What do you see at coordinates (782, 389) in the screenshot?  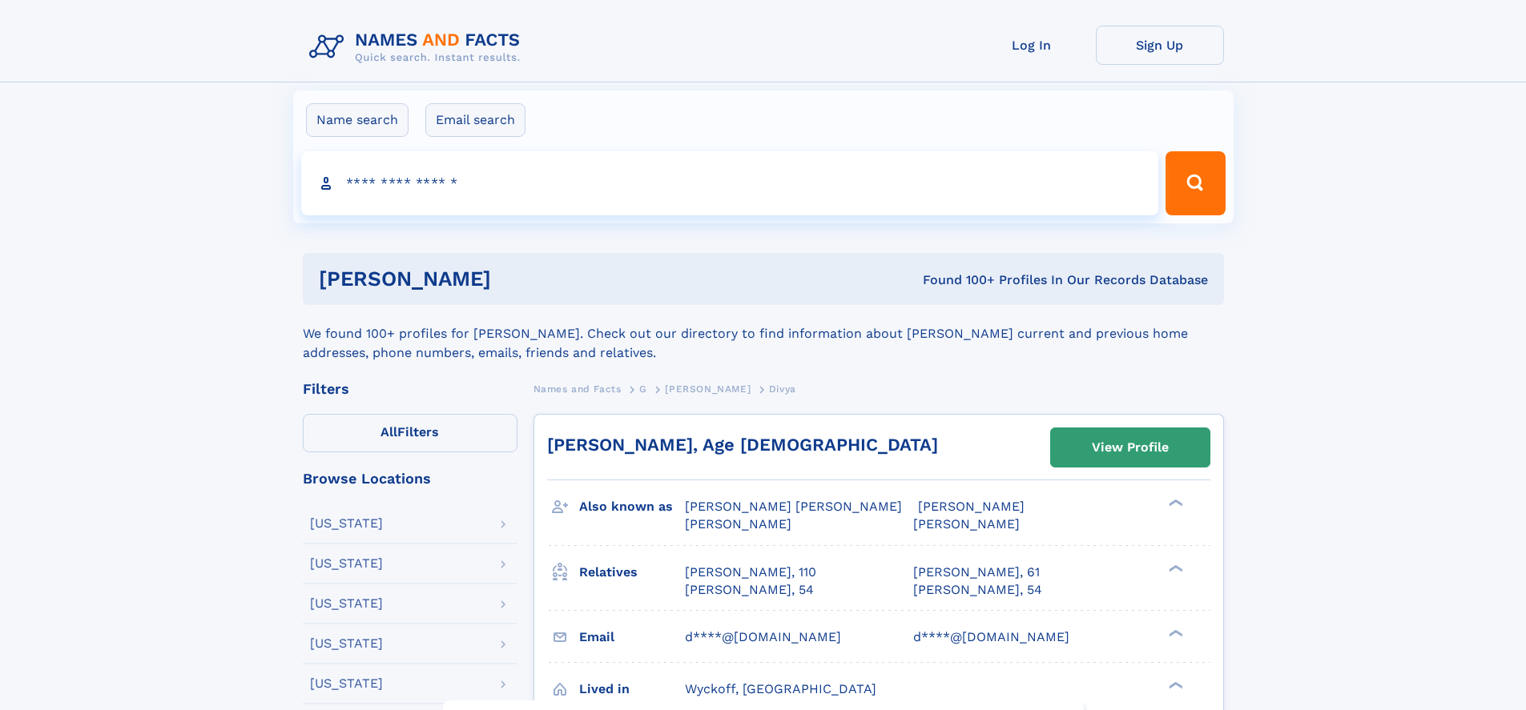 I see `span: Divya` at bounding box center [782, 389].